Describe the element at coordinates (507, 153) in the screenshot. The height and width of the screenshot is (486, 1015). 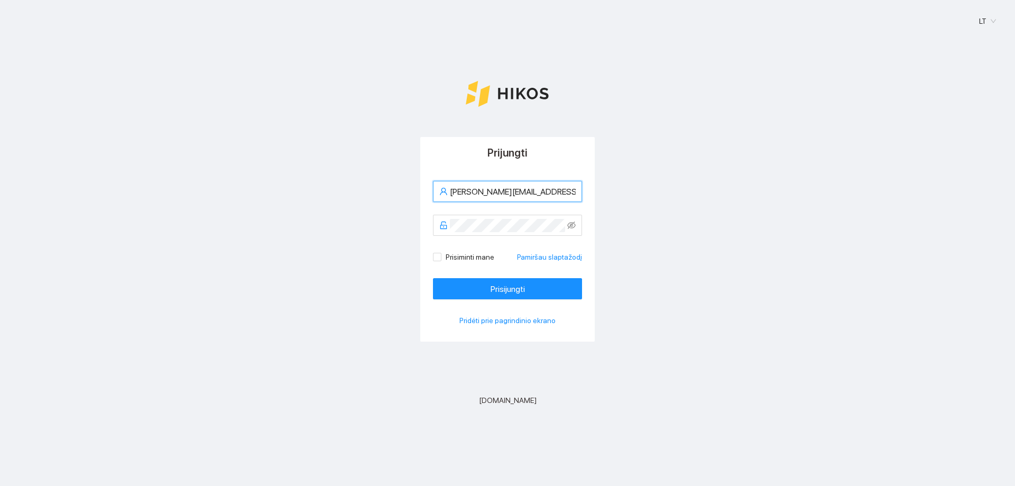
I see `span: Prijungti` at that location.